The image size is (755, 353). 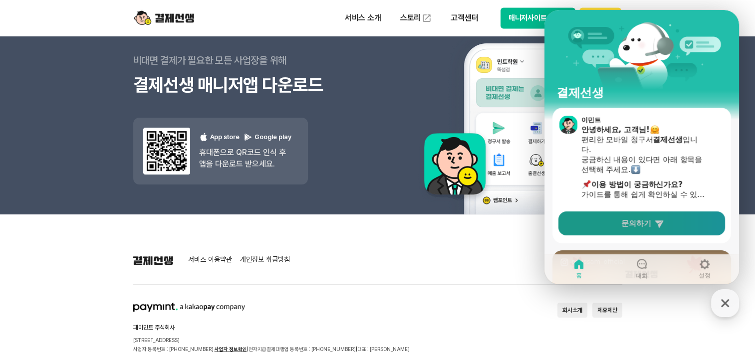 I want to click on a: 서비스 이용약관, so click(x=210, y=260).